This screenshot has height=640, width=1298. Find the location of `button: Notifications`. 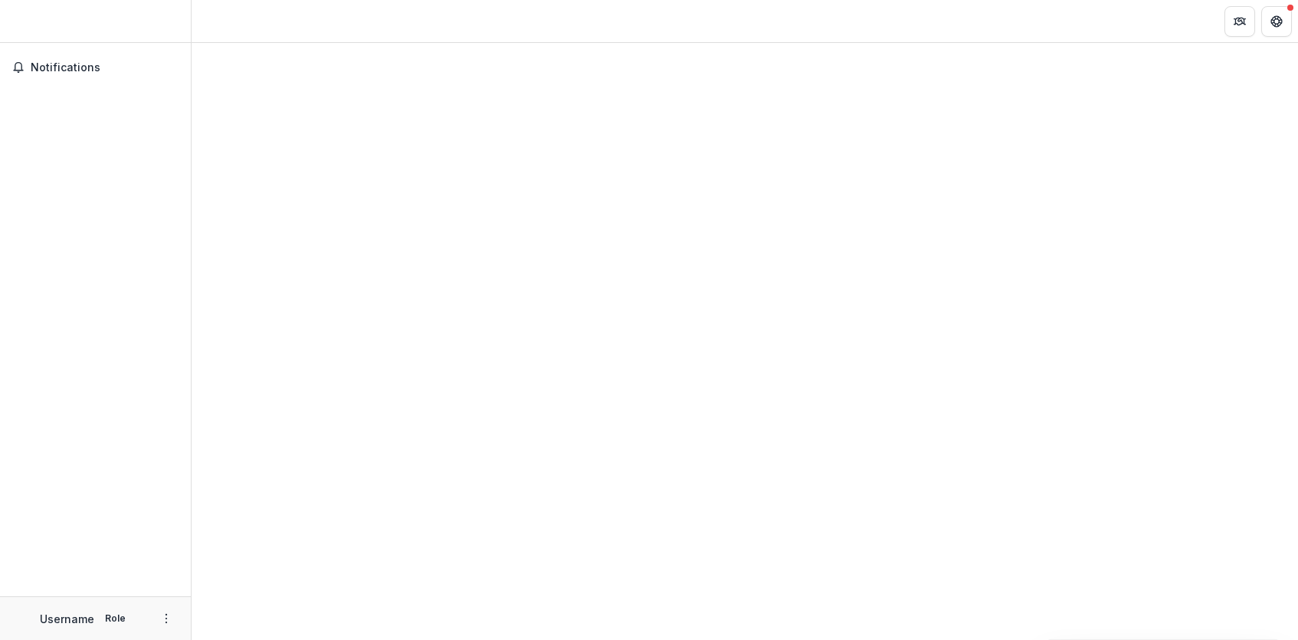

button: Notifications is located at coordinates (95, 67).